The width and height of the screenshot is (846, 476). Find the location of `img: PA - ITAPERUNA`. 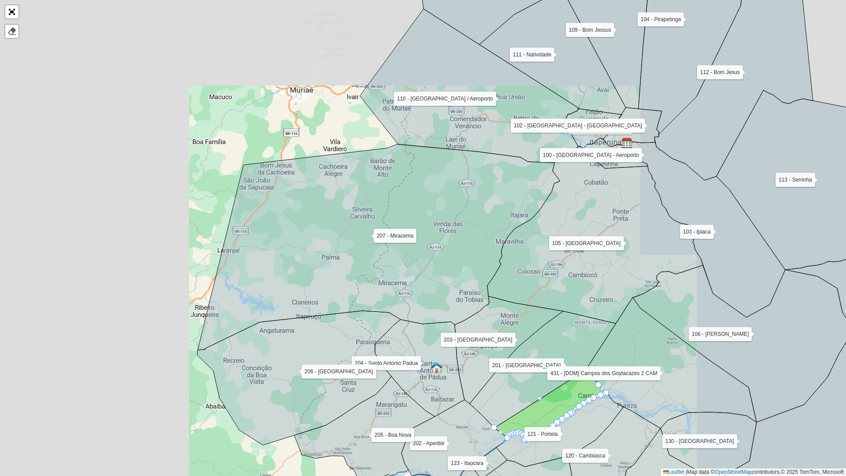

img: PA - ITAPERUNA is located at coordinates (437, 368).